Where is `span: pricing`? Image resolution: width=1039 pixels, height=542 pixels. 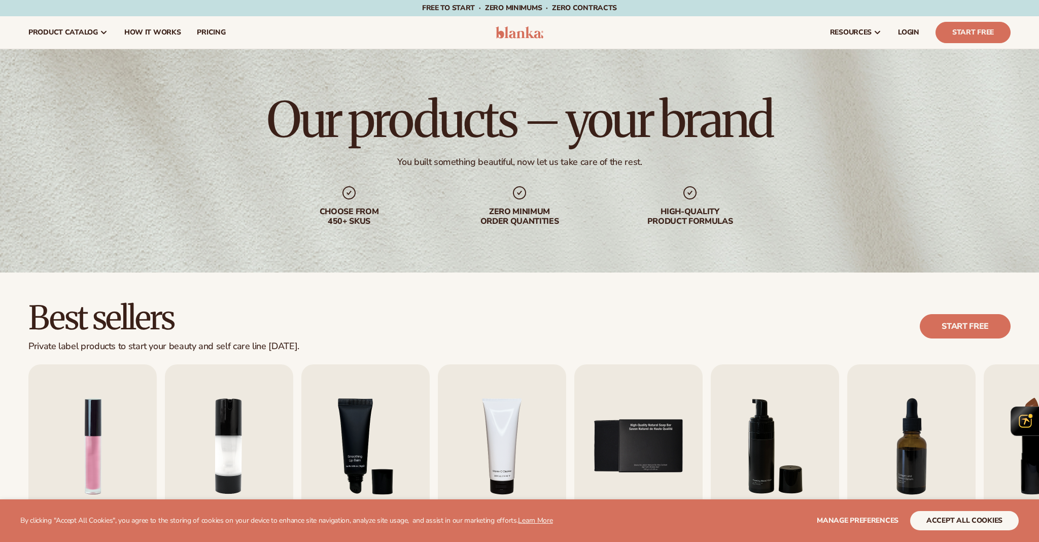
span: pricing is located at coordinates (211, 32).